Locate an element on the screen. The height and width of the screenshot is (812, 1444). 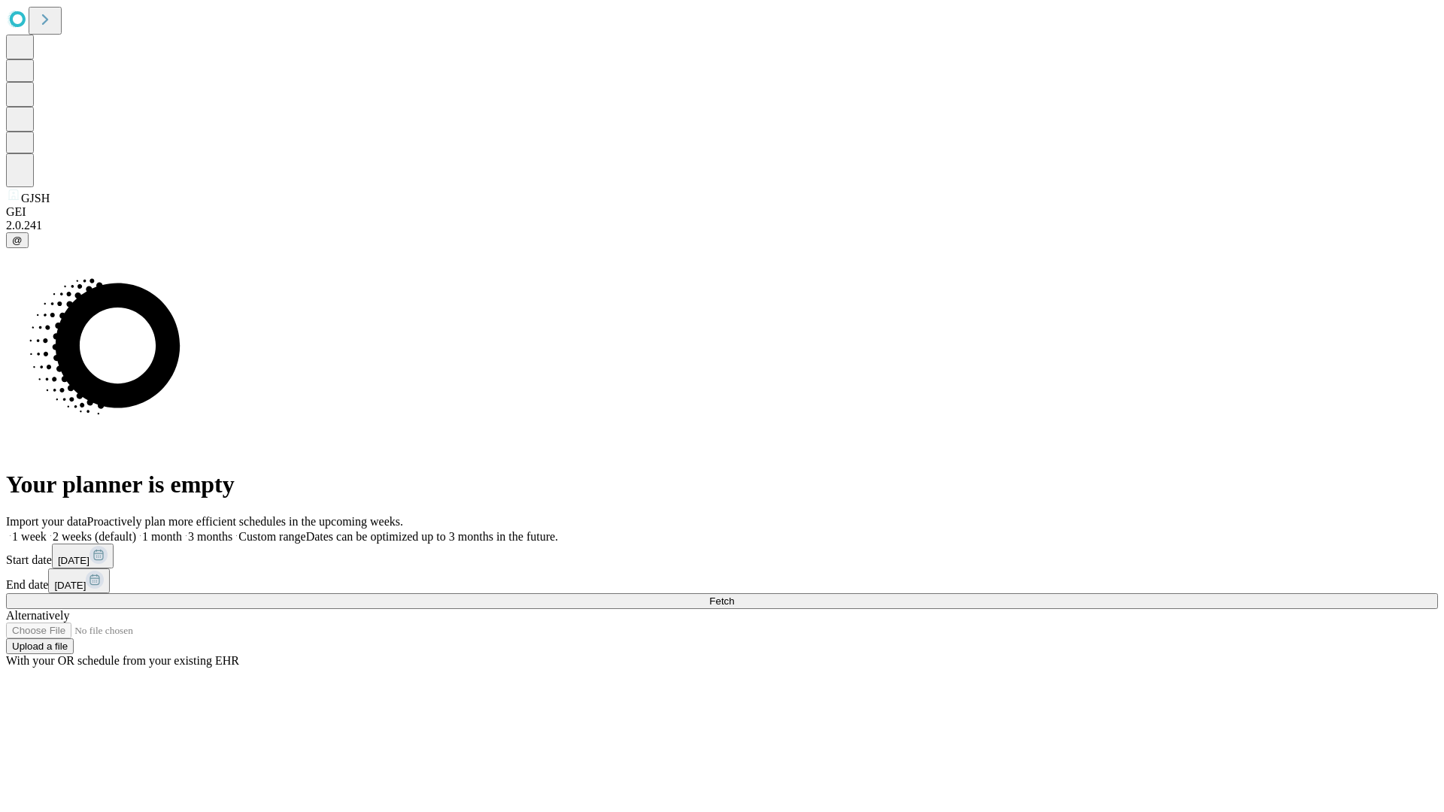
span: With your OR schedule from your existing EHR is located at coordinates (123, 660).